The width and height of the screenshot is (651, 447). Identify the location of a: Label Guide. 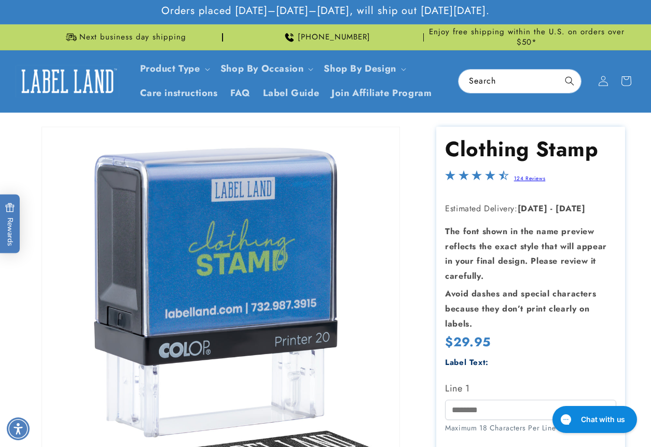
(291, 93).